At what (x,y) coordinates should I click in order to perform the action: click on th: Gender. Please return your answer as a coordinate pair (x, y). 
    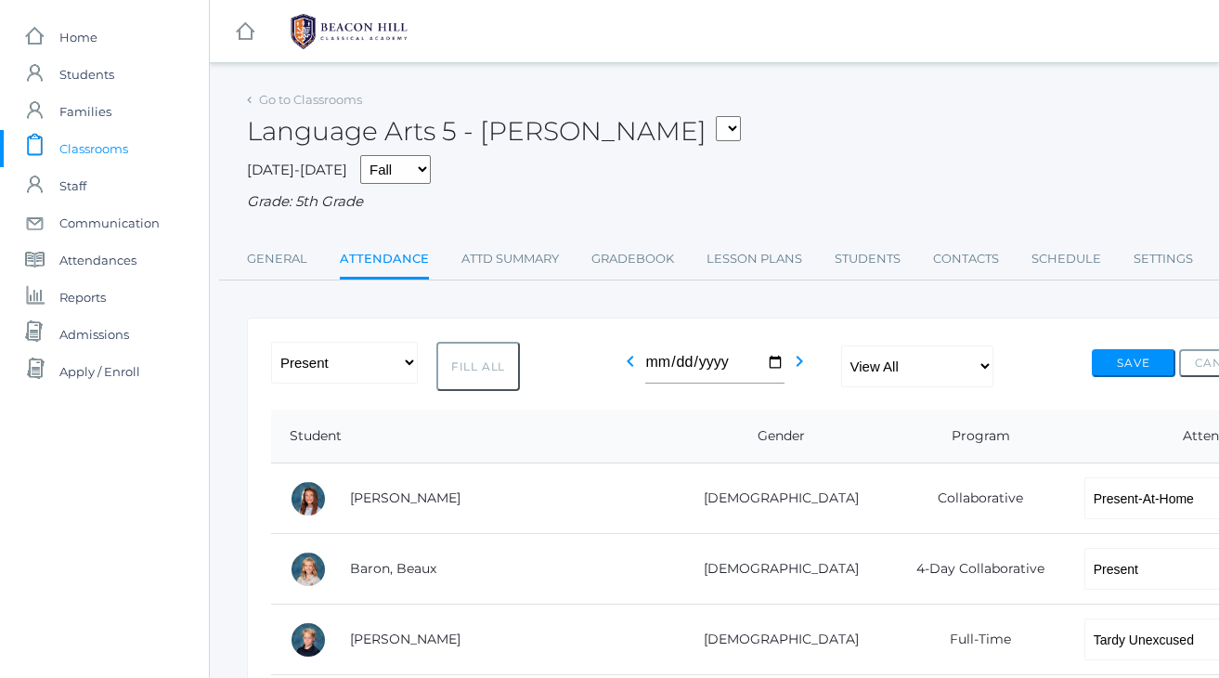
    Looking at the image, I should click on (774, 436).